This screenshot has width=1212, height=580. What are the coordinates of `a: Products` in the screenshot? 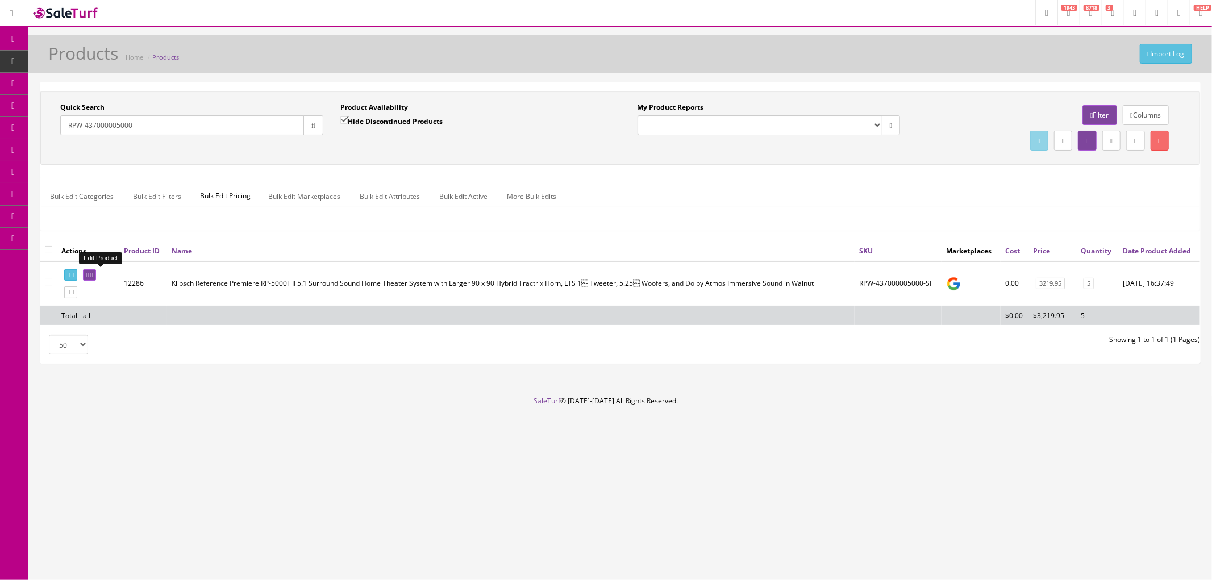 It's located at (165, 57).